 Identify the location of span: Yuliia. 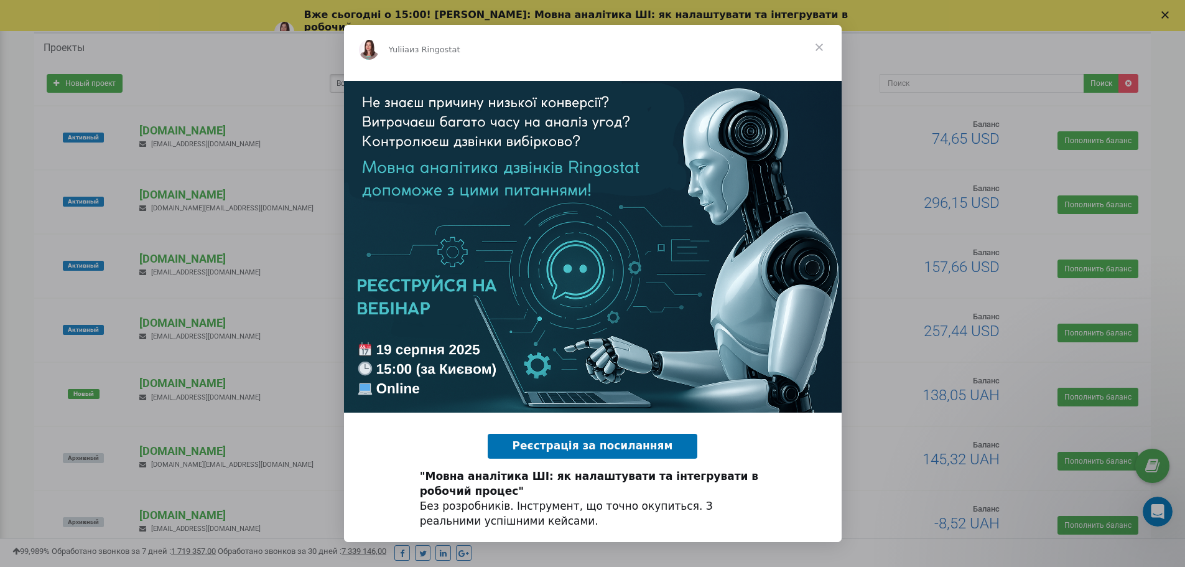
(399, 49).